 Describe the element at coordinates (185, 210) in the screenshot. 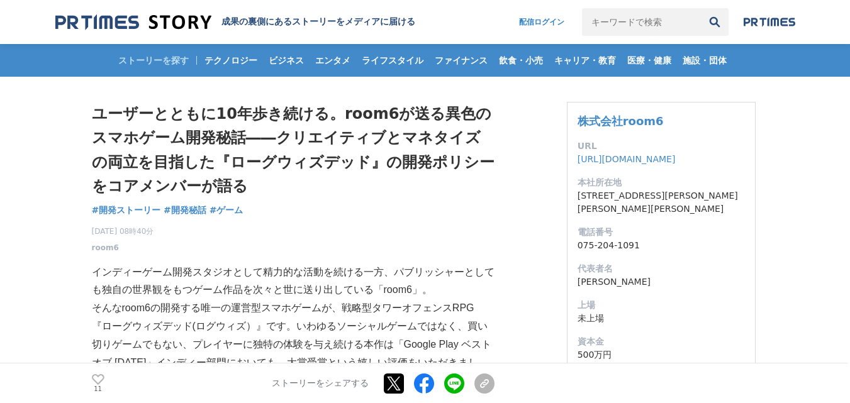

I see `a: #開発秘話` at that location.